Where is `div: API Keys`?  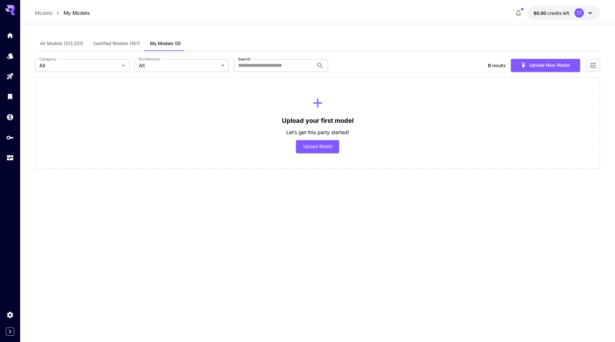 div: API Keys is located at coordinates (10, 137).